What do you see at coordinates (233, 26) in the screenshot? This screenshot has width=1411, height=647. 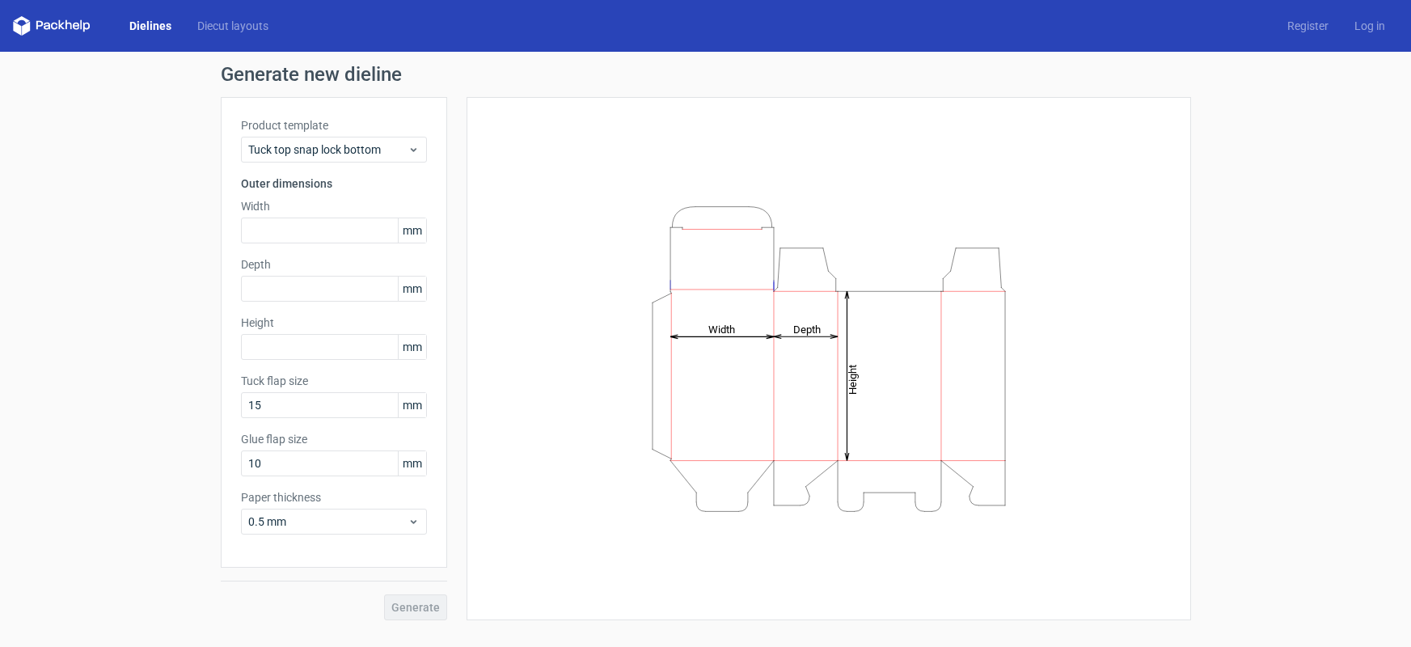 I see `a: Diecut layouts` at bounding box center [233, 26].